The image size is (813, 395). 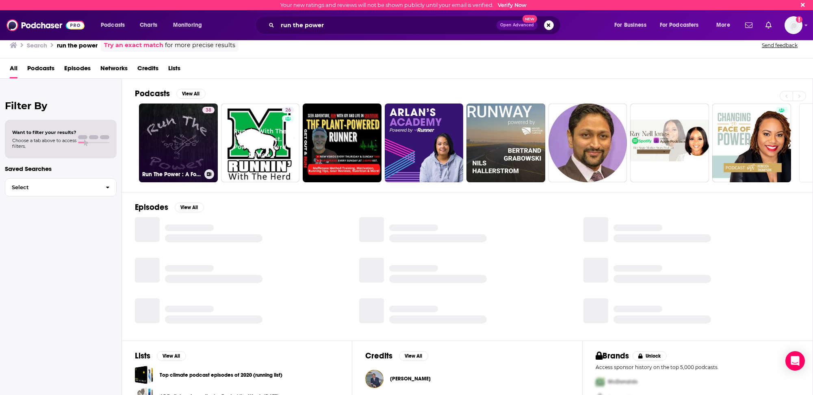 I want to click on span: All, so click(x=13, y=70).